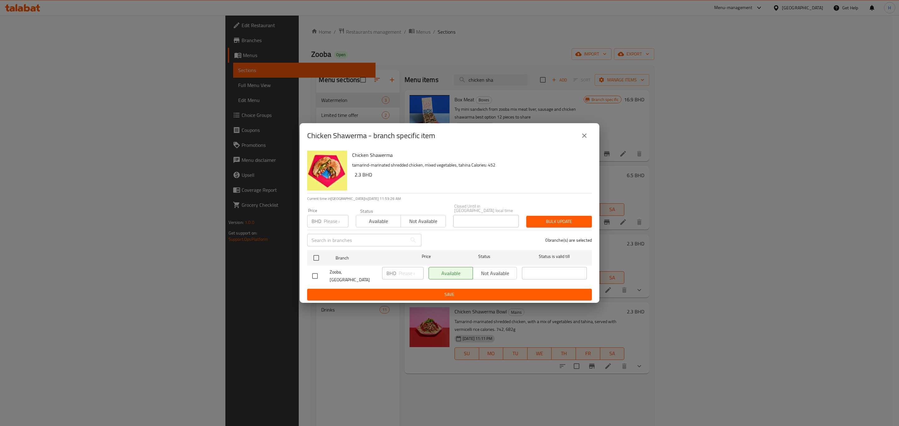 Image resolution: width=899 pixels, height=426 pixels. I want to click on span: Branch, so click(368, 258).